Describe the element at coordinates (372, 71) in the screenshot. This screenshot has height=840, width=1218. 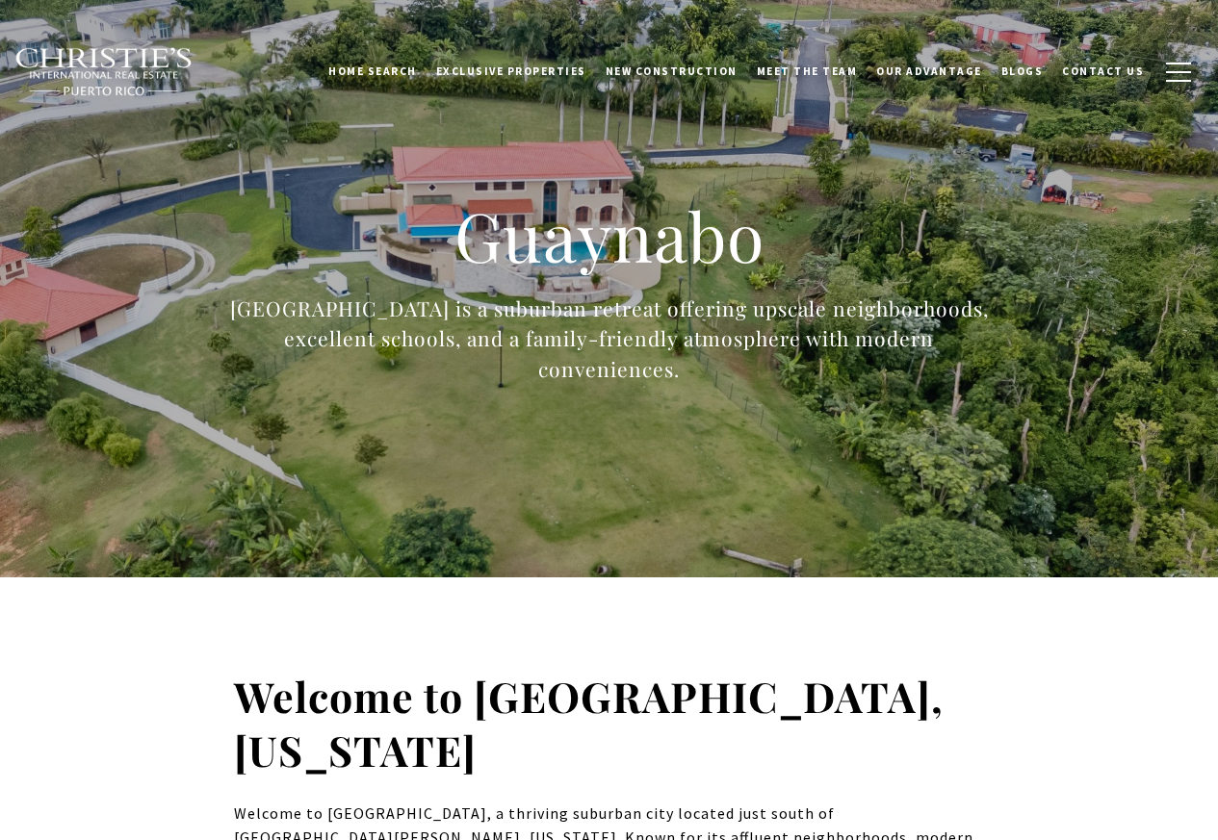
I see `a: Home Search` at that location.